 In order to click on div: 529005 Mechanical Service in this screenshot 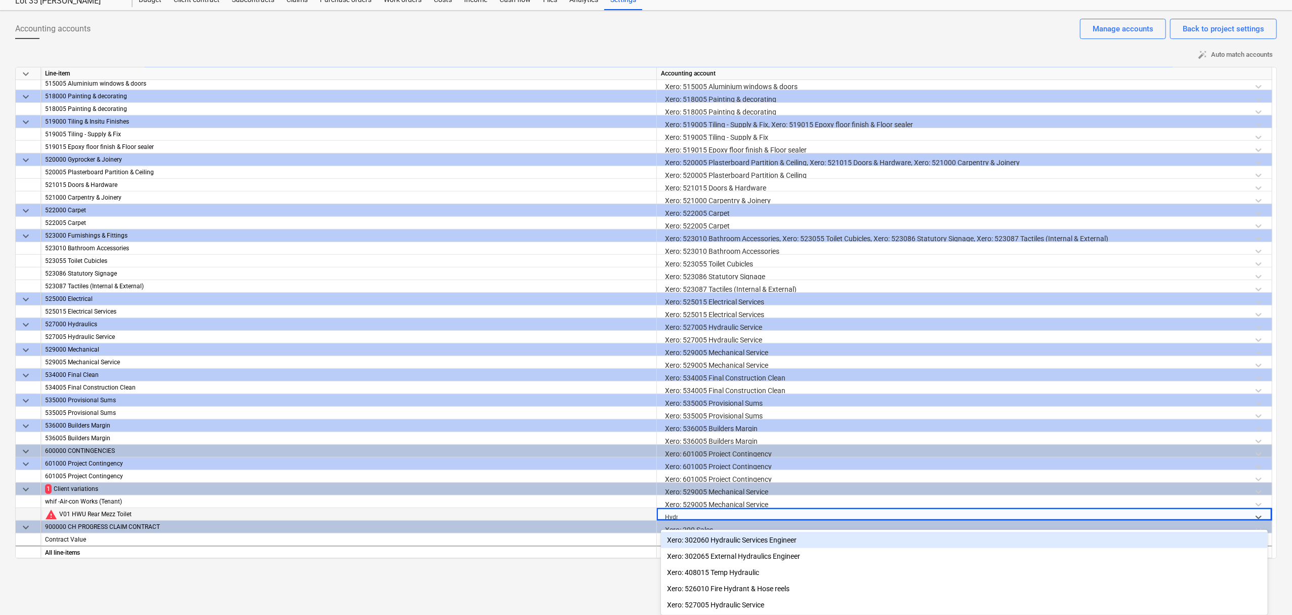, I will do `click(349, 362)`.